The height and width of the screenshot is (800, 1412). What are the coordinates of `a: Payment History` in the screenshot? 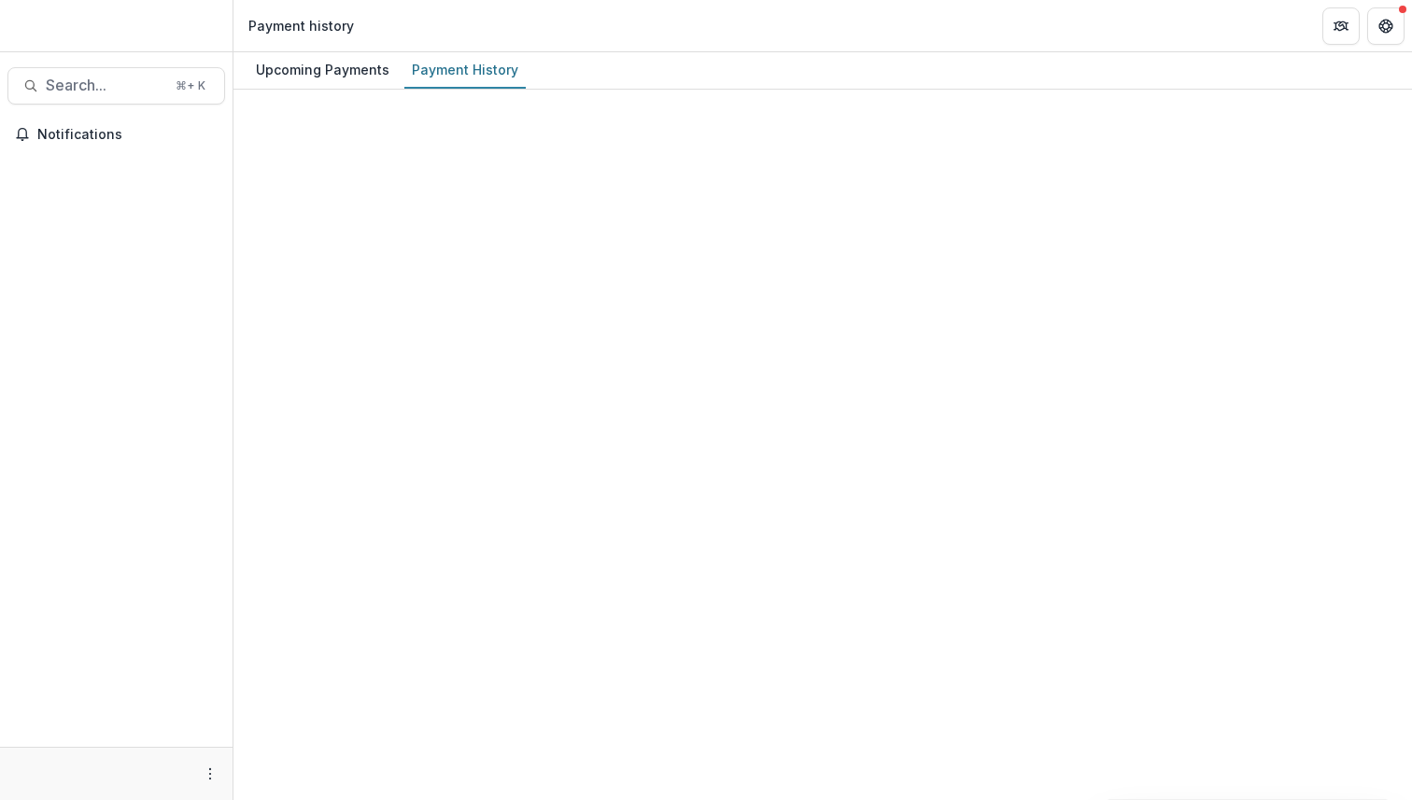 It's located at (465, 70).